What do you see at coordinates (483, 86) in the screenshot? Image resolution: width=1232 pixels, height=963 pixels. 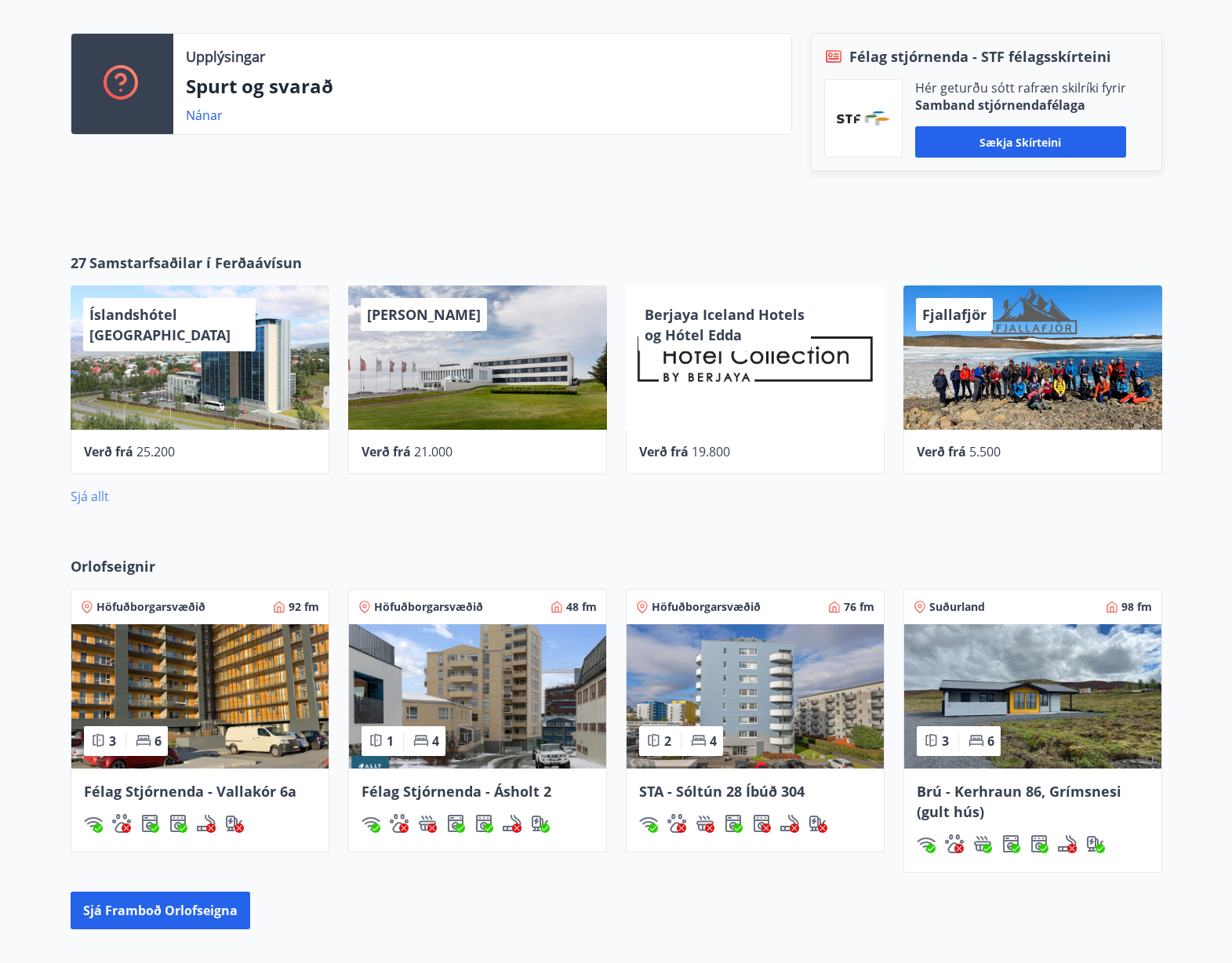 I see `p: Spurt og svarað` at bounding box center [483, 86].